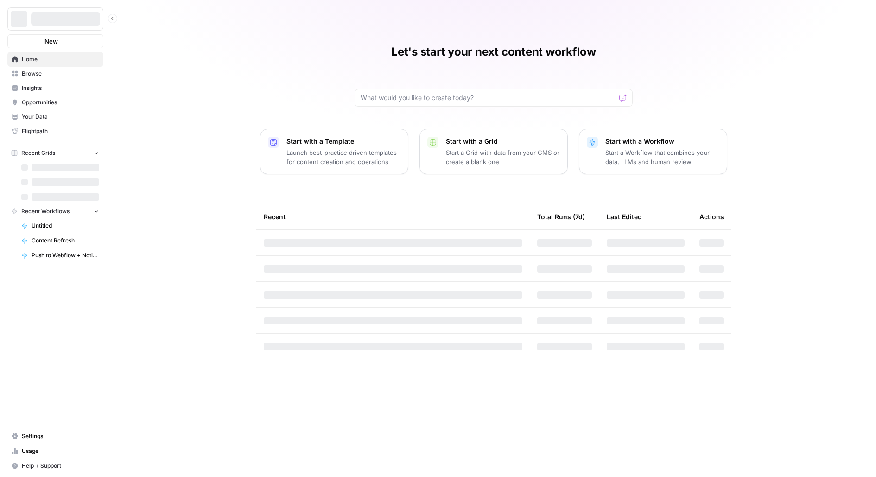  What do you see at coordinates (653, 152) in the screenshot?
I see `button: Start with a WorkflowStart a Workflow that combines your data, LLMs and human review` at bounding box center [653, 152].